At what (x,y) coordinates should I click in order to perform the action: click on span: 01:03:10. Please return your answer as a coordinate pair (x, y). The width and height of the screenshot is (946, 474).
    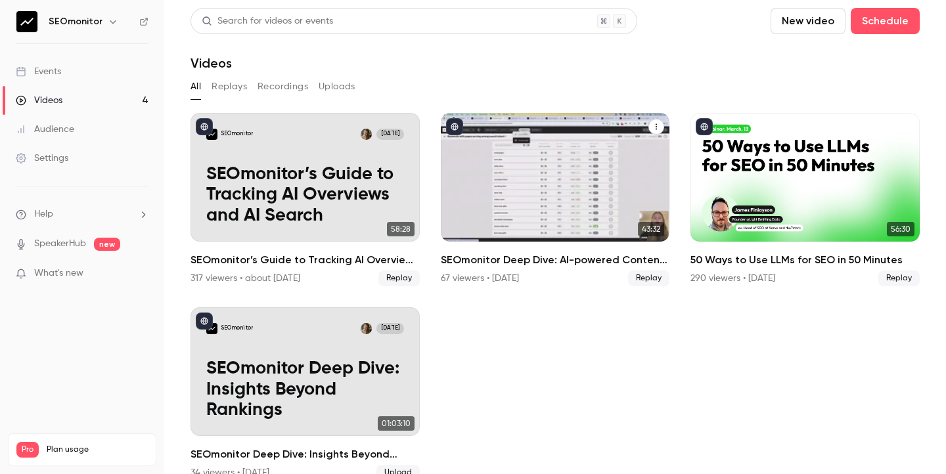
    Looking at the image, I should click on (396, 424).